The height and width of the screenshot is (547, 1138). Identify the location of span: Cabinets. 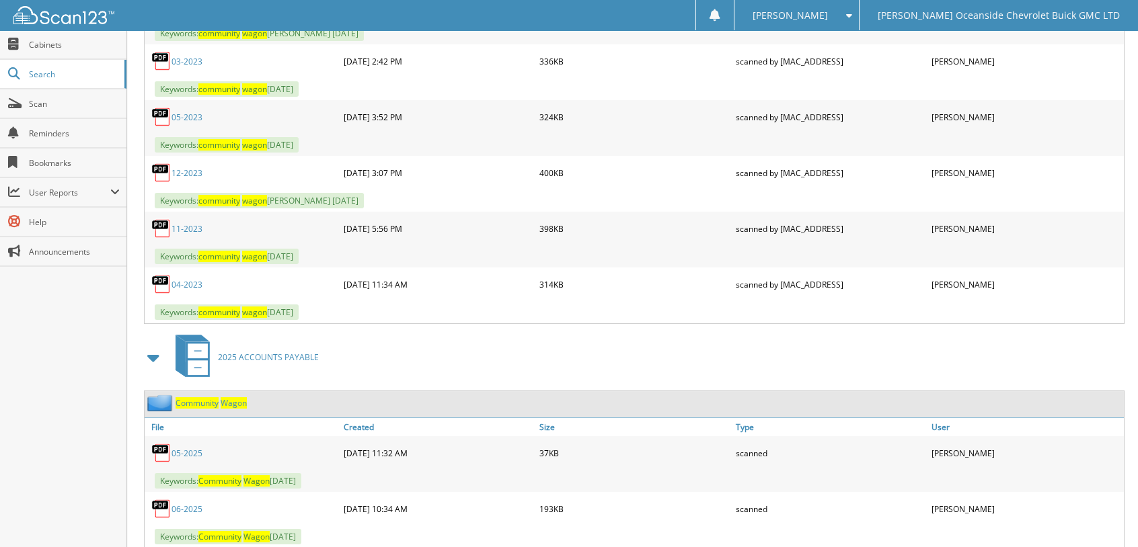
(74, 44).